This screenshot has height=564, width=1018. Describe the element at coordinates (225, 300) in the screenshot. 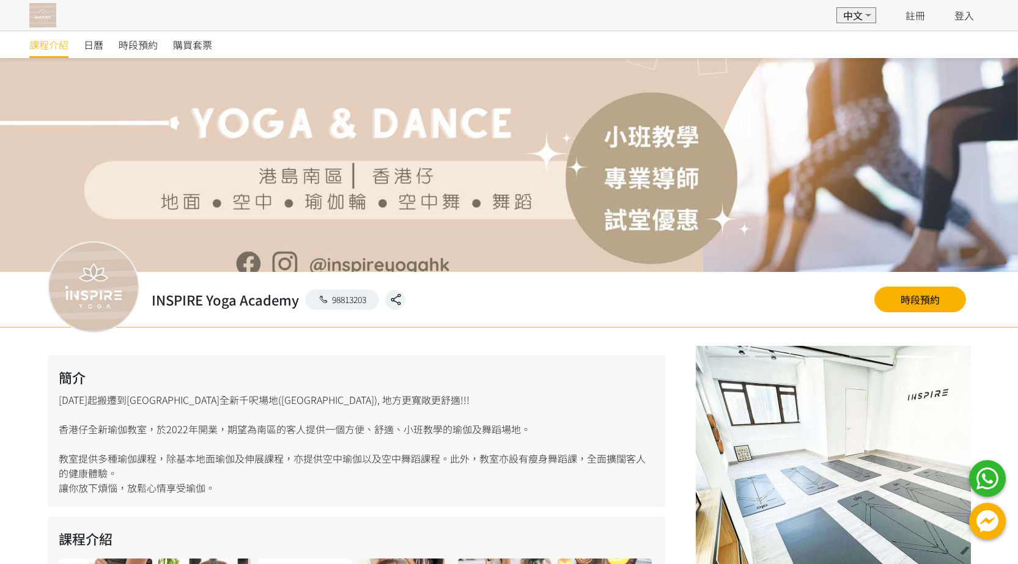

I see `h2: INSPIRE Yoga Academy` at that location.